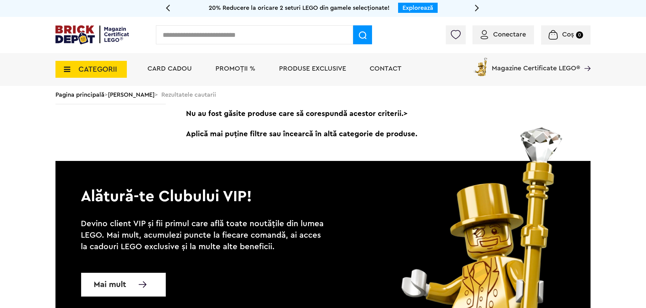 The image size is (646, 308). What do you see at coordinates (142, 285) in the screenshot?
I see `img: Mai multe informatii` at bounding box center [142, 285].